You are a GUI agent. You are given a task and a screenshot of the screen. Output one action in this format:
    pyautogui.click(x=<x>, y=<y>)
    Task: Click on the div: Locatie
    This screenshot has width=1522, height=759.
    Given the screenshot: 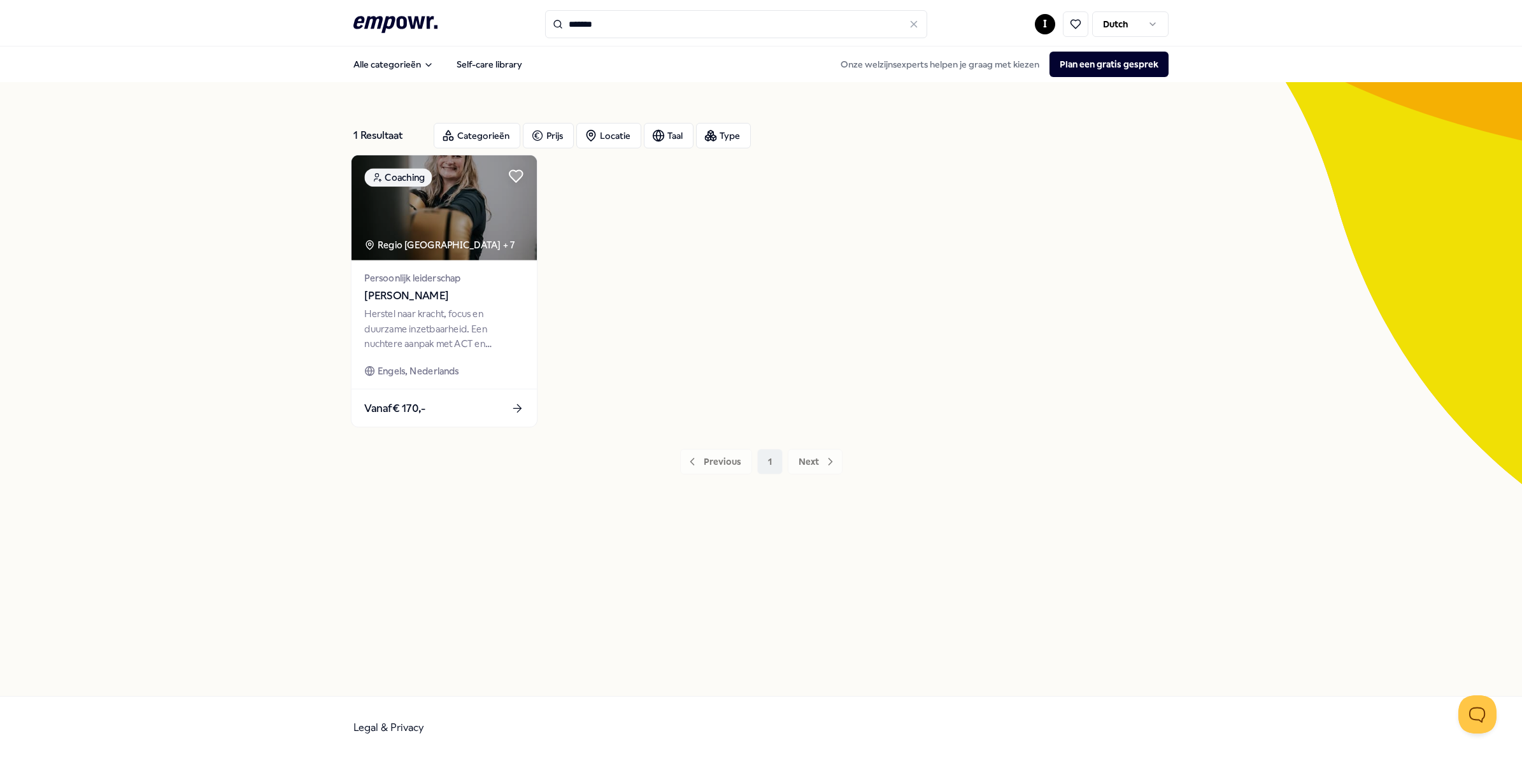 What is the action you would take?
    pyautogui.click(x=609, y=136)
    